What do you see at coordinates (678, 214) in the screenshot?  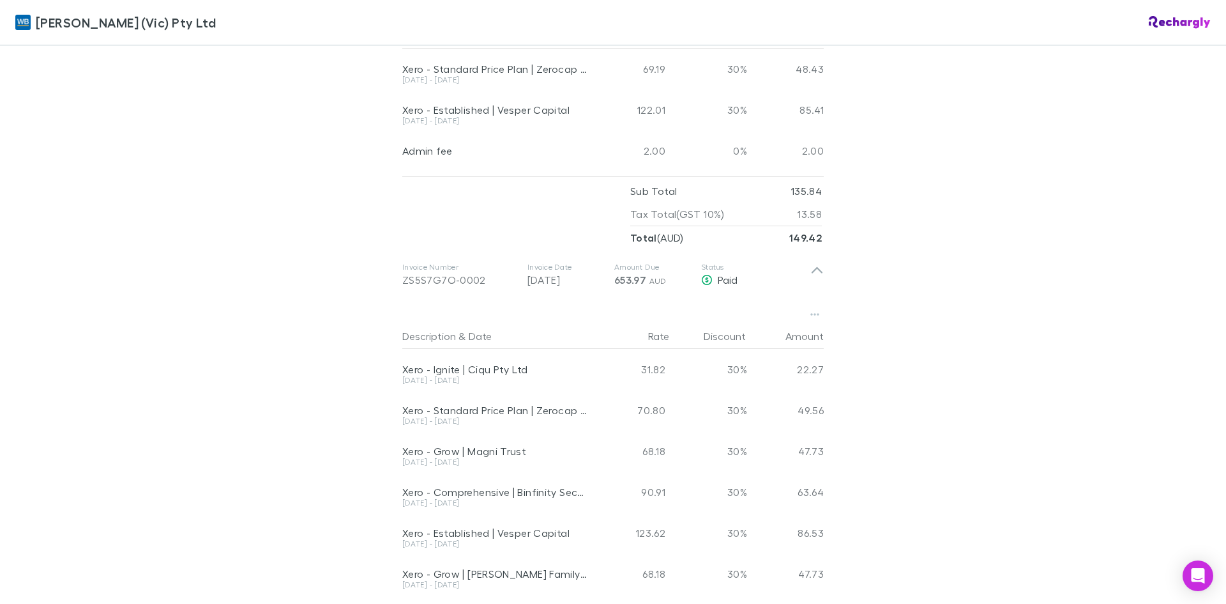 I see `p: Tax Total (GST 10%)` at bounding box center [678, 214].